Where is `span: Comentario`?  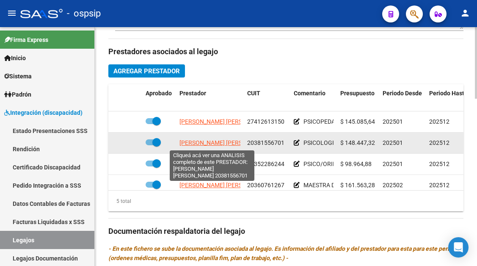
span: Comentario is located at coordinates (309, 93).